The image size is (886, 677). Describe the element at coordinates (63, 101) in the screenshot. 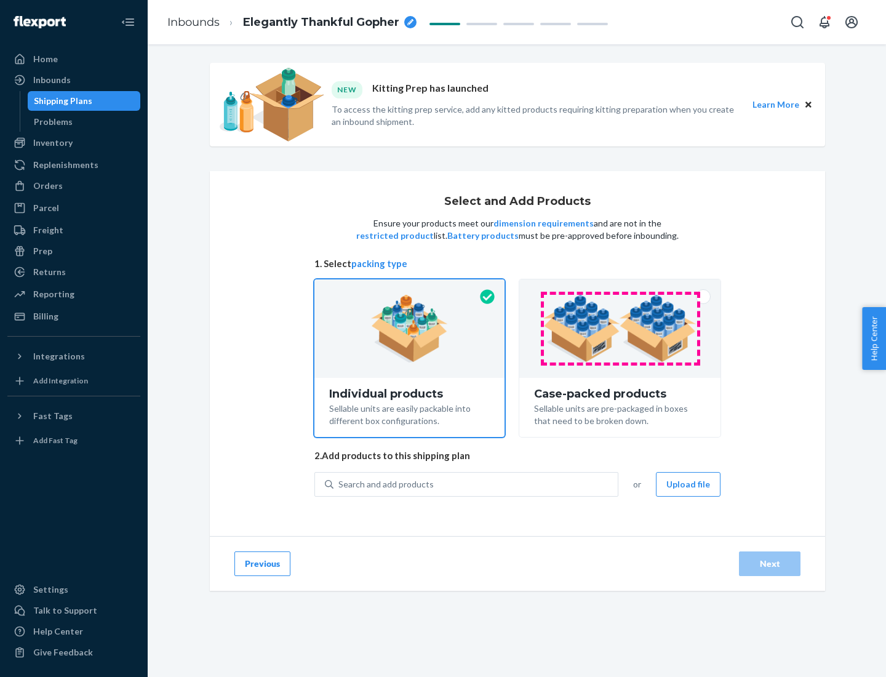

I see `div: Shipping Plans` at that location.